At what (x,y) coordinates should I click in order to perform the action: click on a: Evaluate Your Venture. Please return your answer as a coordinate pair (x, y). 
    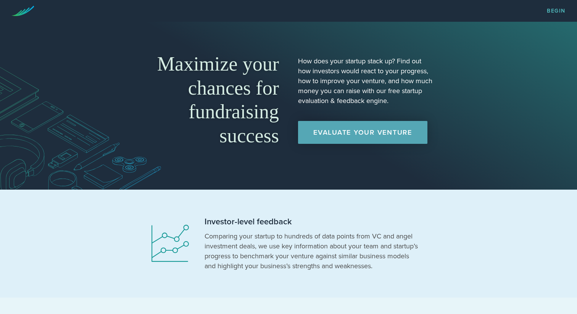
    Looking at the image, I should click on (363, 133).